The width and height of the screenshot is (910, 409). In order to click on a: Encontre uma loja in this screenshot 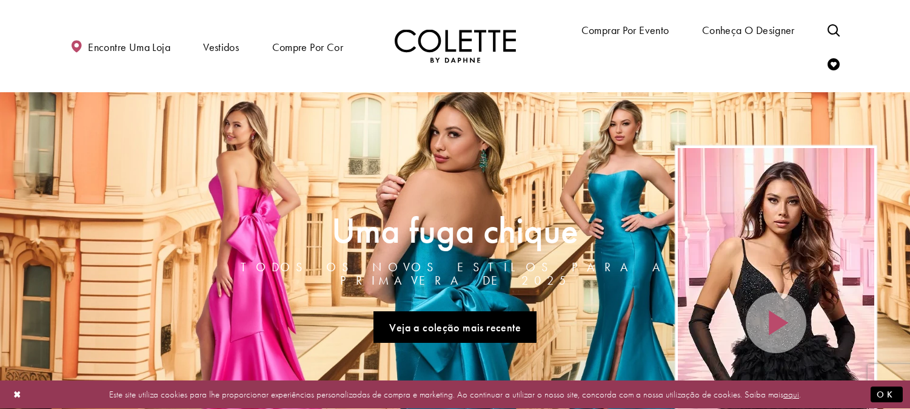, I will do `click(120, 46)`.